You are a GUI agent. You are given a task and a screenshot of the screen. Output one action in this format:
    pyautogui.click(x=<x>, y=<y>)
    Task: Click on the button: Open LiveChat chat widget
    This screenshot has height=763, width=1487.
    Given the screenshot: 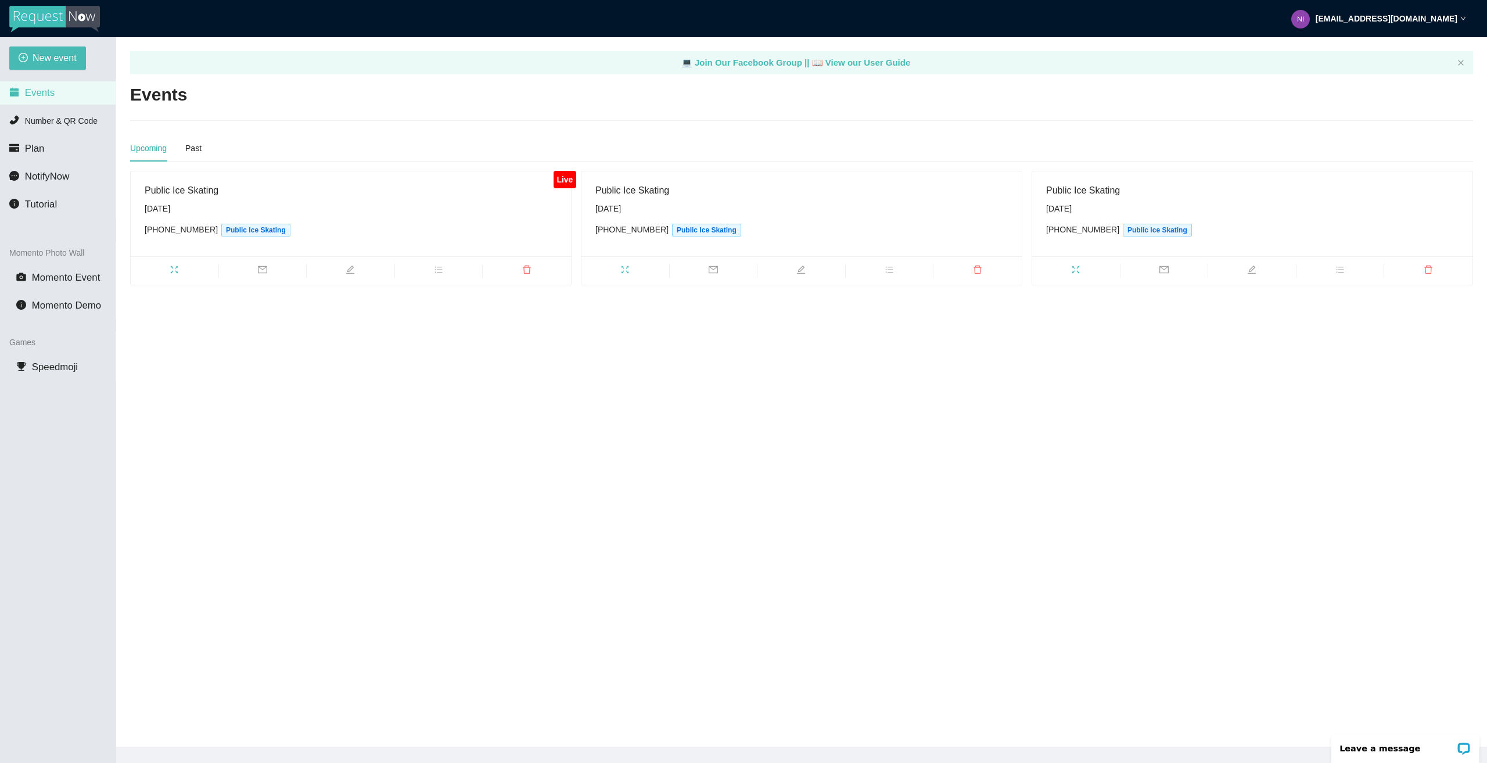 What is the action you would take?
    pyautogui.click(x=141, y=22)
    